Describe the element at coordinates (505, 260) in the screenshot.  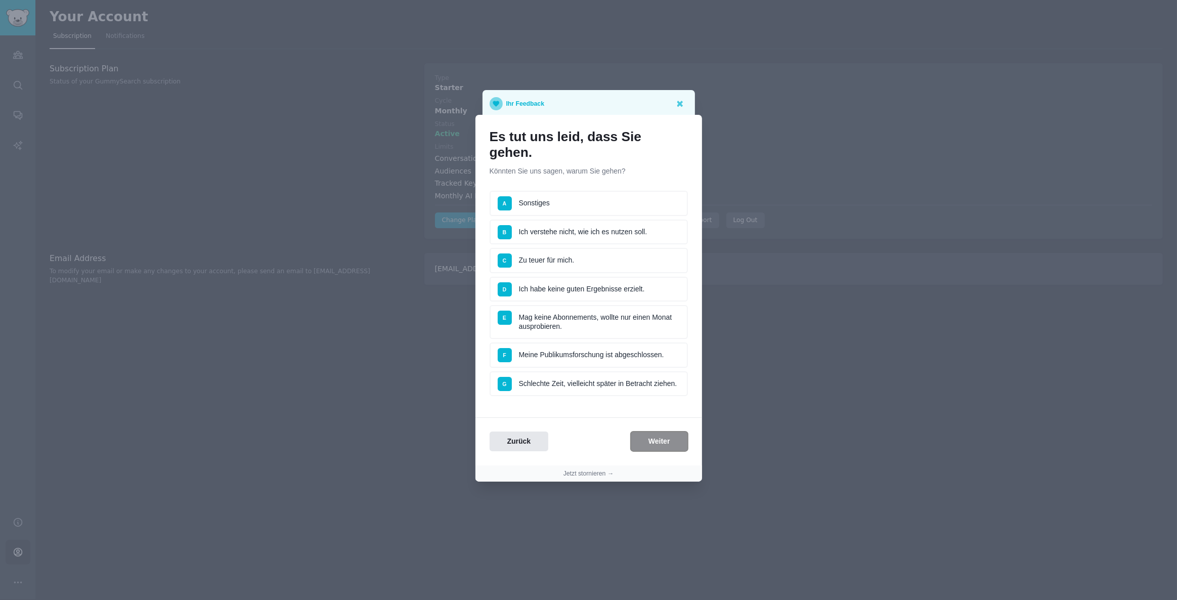
I see `span: C` at that location.